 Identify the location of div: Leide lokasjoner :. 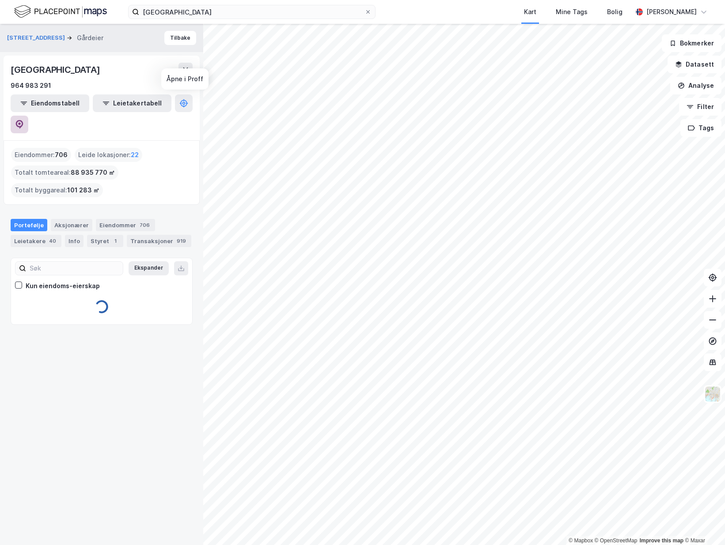
(108, 155).